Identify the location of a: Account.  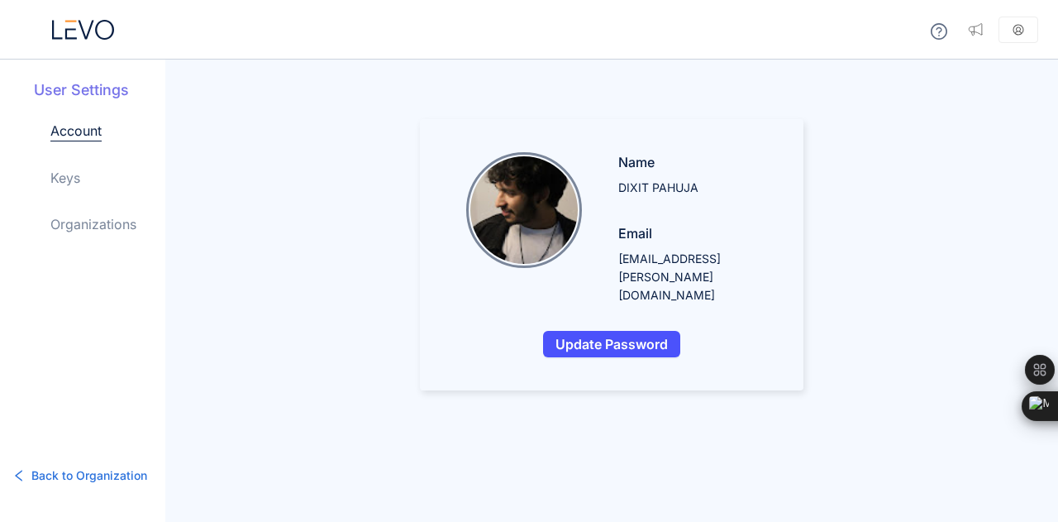
(76, 131).